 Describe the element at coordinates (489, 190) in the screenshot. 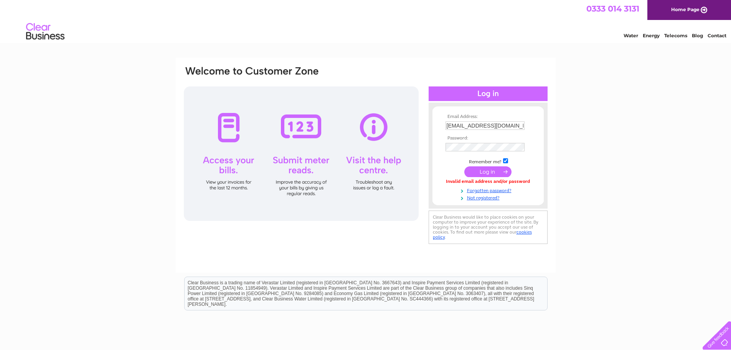

I see `a: Forgotten password?` at that location.